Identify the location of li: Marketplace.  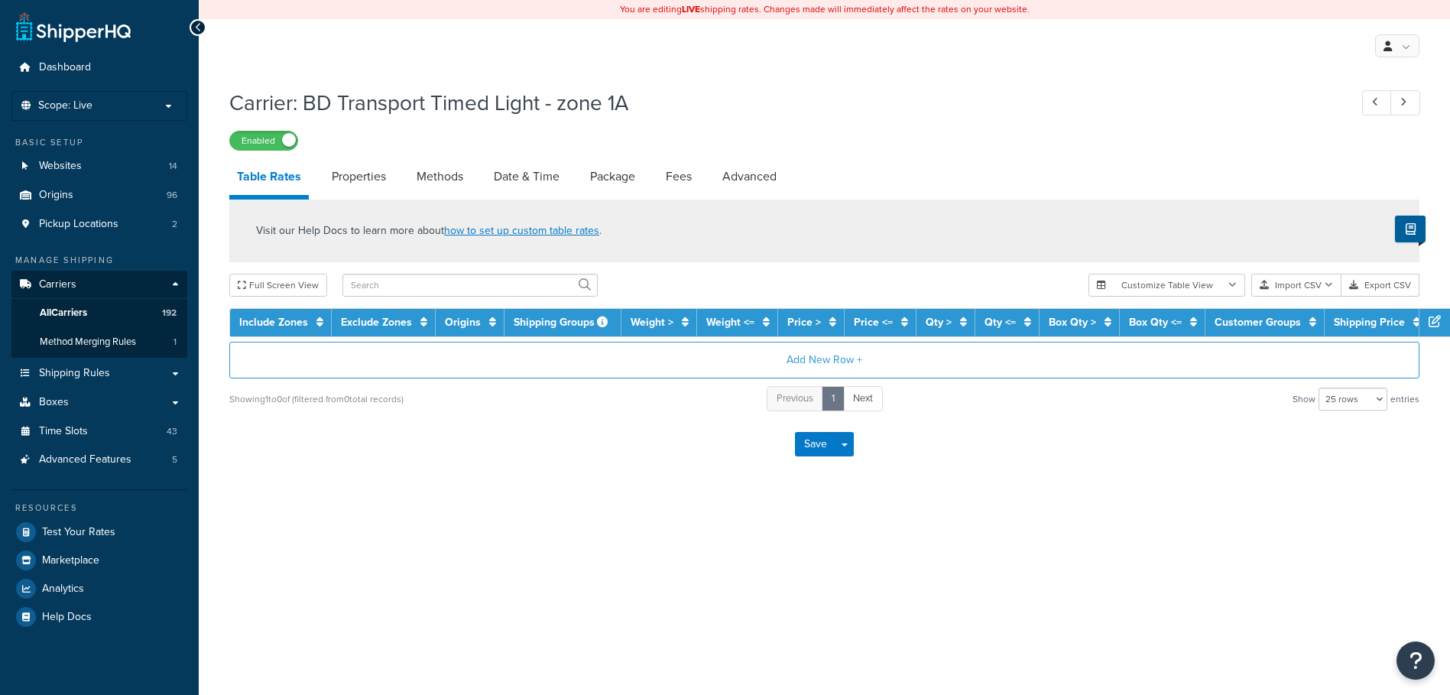
(99, 560).